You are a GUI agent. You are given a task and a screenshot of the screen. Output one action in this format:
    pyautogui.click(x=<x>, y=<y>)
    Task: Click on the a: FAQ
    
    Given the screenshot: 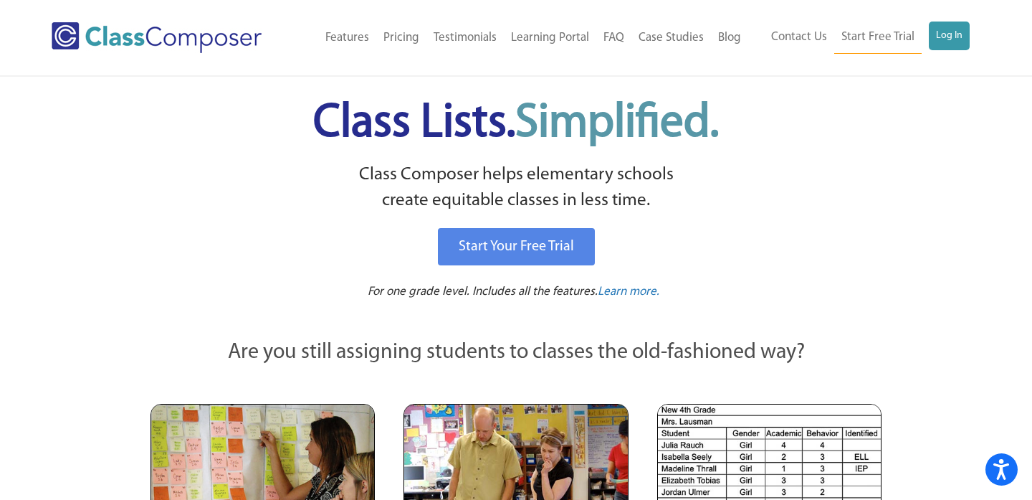 What is the action you would take?
    pyautogui.click(x=614, y=38)
    